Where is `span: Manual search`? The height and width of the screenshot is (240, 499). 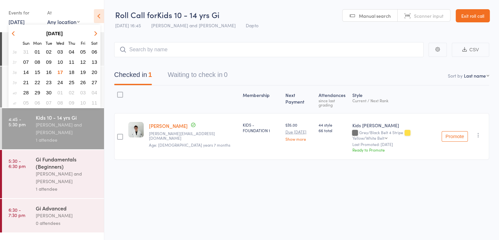 span: Manual search is located at coordinates (375, 16).